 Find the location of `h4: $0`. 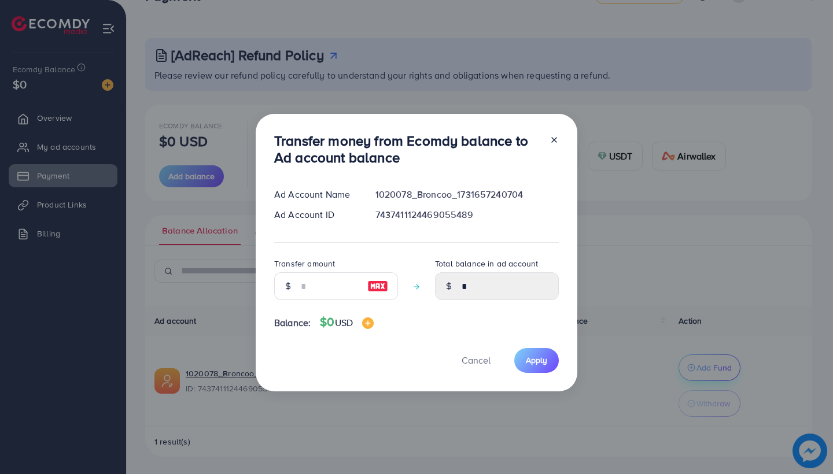

h4: $0 is located at coordinates (346, 322).